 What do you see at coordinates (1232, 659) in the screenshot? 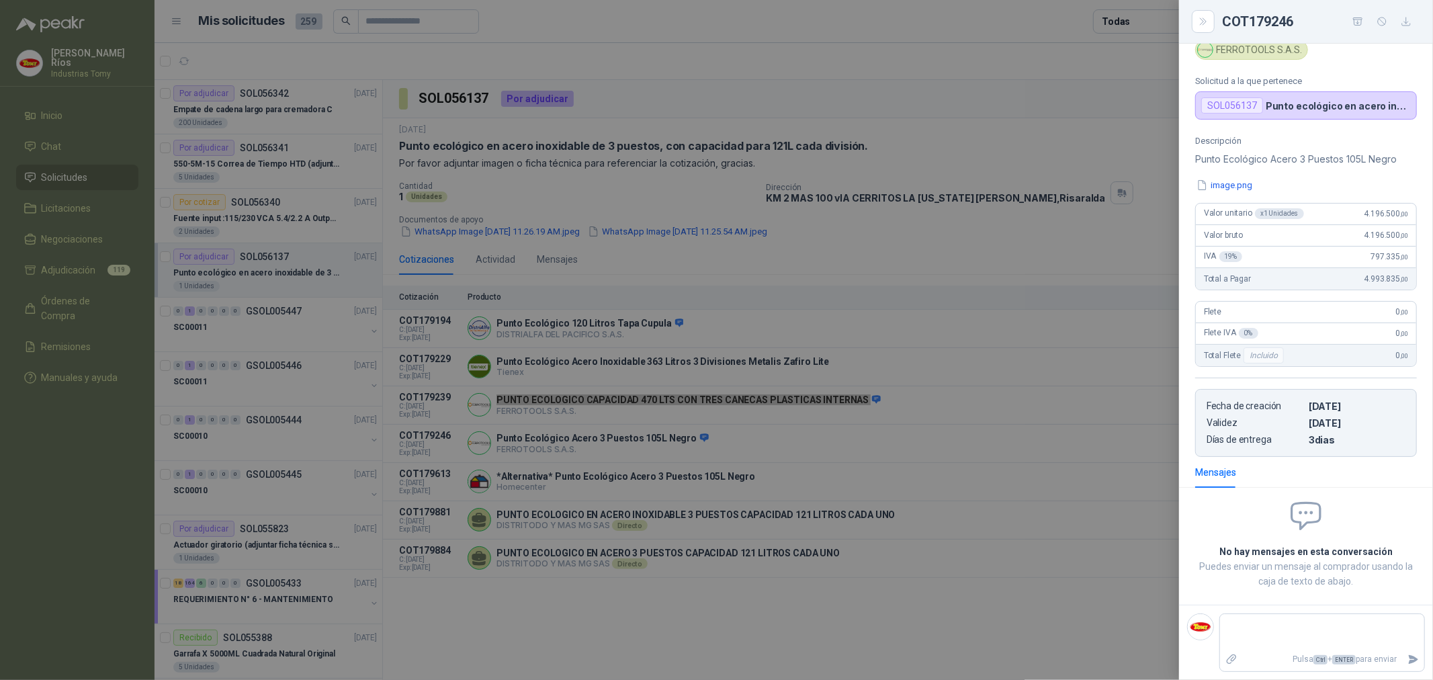
I see `label: Adjuntar archivos` at bounding box center [1232, 659].